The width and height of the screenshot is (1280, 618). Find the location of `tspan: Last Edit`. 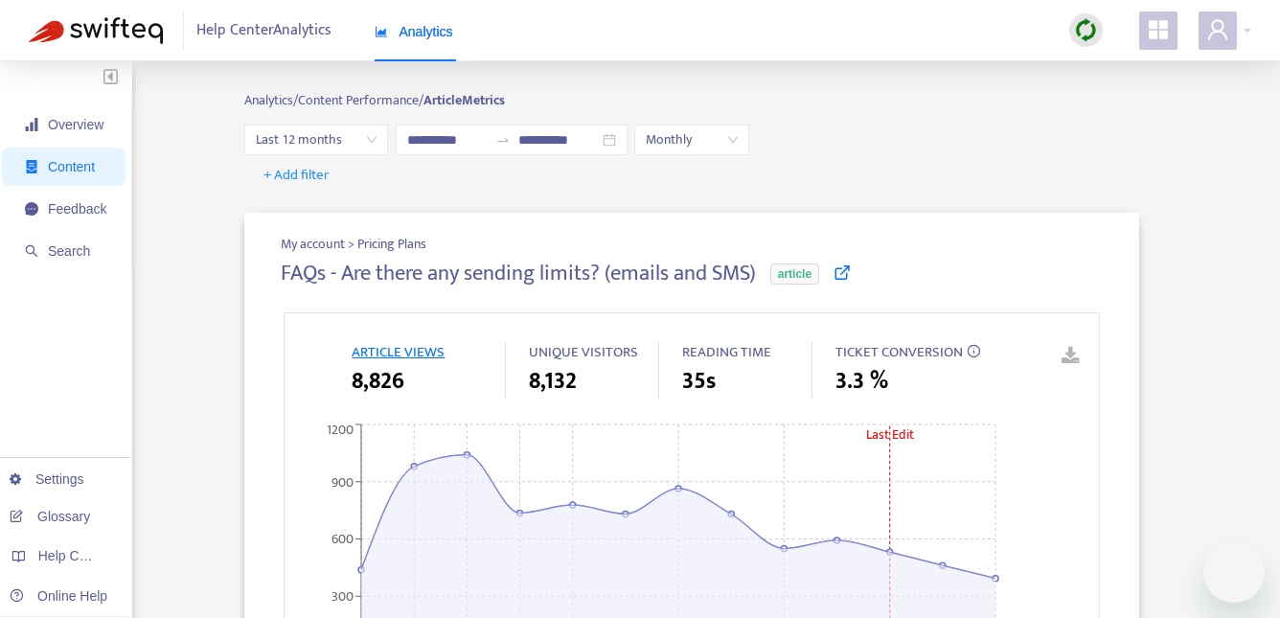

tspan: Last Edit is located at coordinates (890, 434).